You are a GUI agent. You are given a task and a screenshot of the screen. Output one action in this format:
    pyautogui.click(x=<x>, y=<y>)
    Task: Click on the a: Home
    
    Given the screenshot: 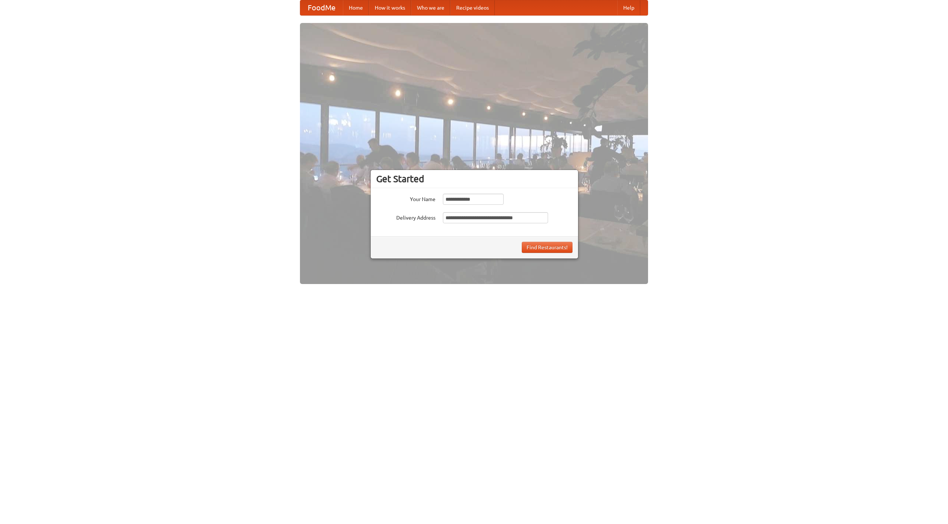 What is the action you would take?
    pyautogui.click(x=356, y=8)
    